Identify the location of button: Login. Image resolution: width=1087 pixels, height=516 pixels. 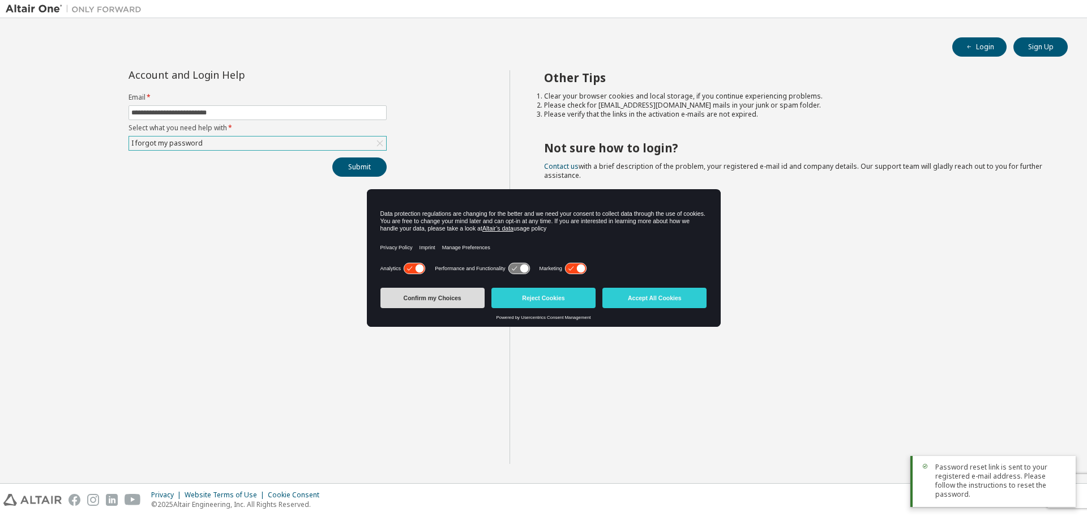
(979, 47).